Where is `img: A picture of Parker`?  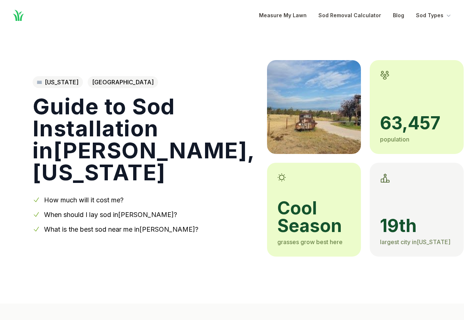
img: A picture of Parker is located at coordinates (314, 107).